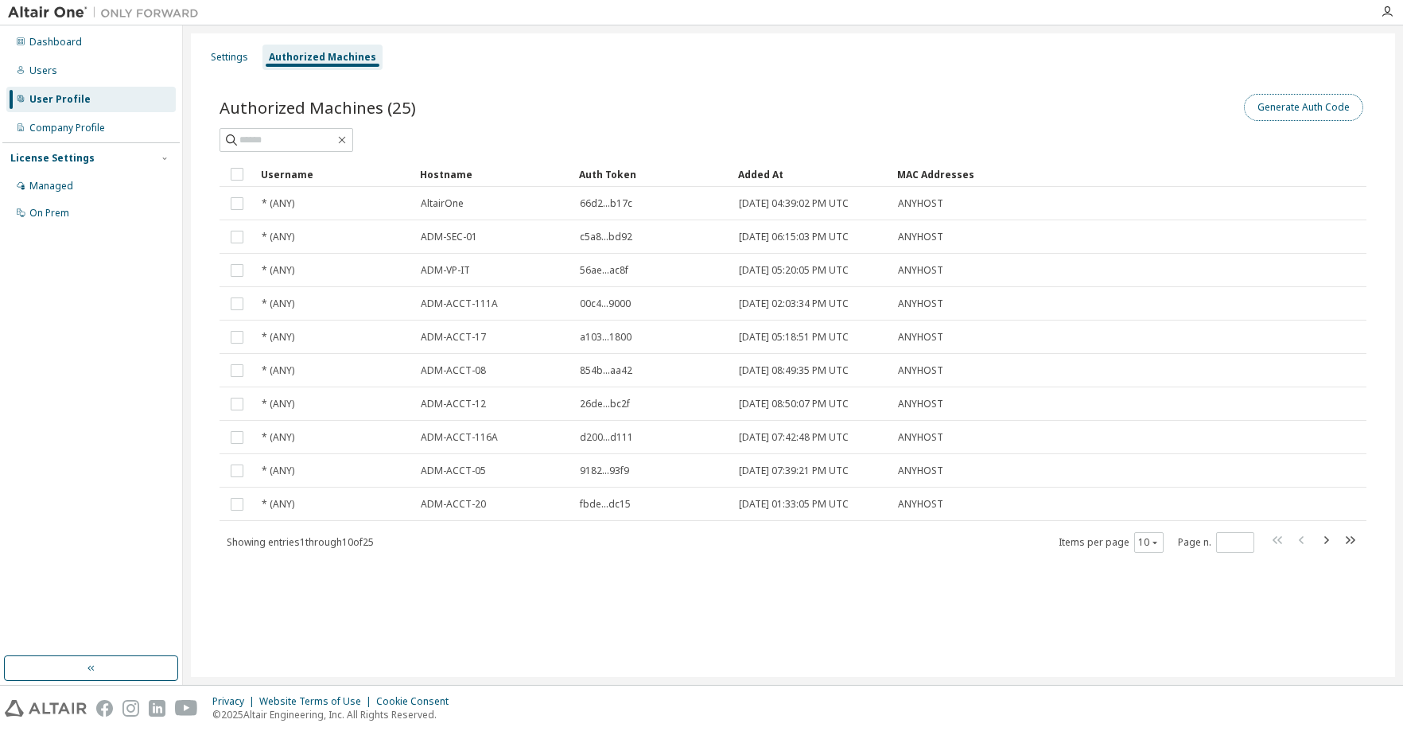 The height and width of the screenshot is (731, 1403). What do you see at coordinates (322, 57) in the screenshot?
I see `div: Authorized Machines` at bounding box center [322, 57].